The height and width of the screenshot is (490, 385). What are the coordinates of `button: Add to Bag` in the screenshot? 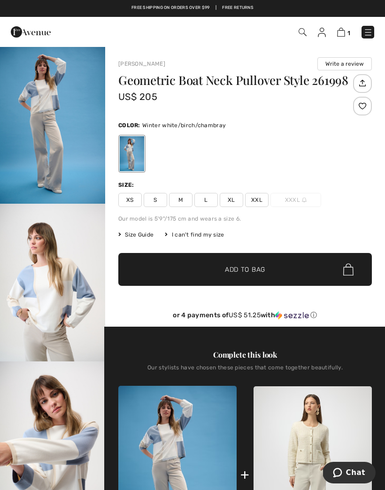 It's located at (245, 269).